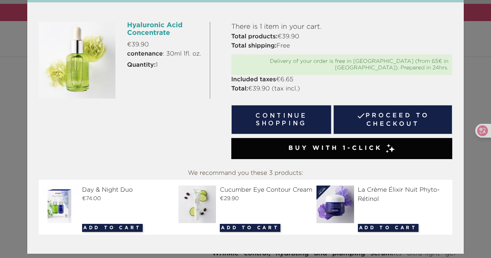  I want to click on img: Cucumber Eye Contour Cream, so click(199, 204).